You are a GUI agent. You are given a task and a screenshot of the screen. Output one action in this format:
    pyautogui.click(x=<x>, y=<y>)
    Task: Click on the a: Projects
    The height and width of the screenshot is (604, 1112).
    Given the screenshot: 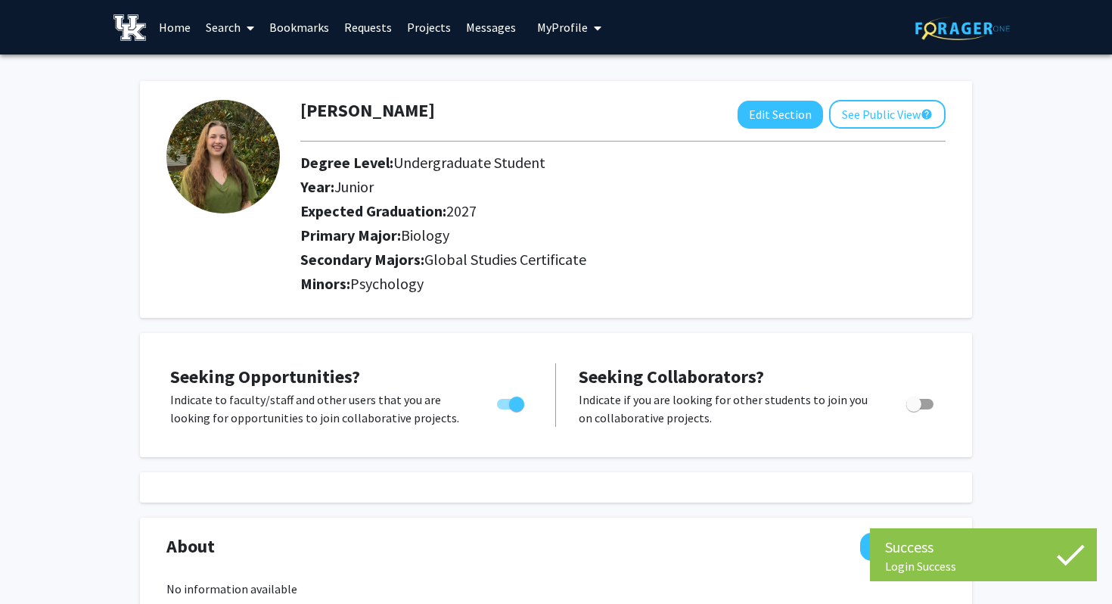 What is the action you would take?
    pyautogui.click(x=429, y=27)
    